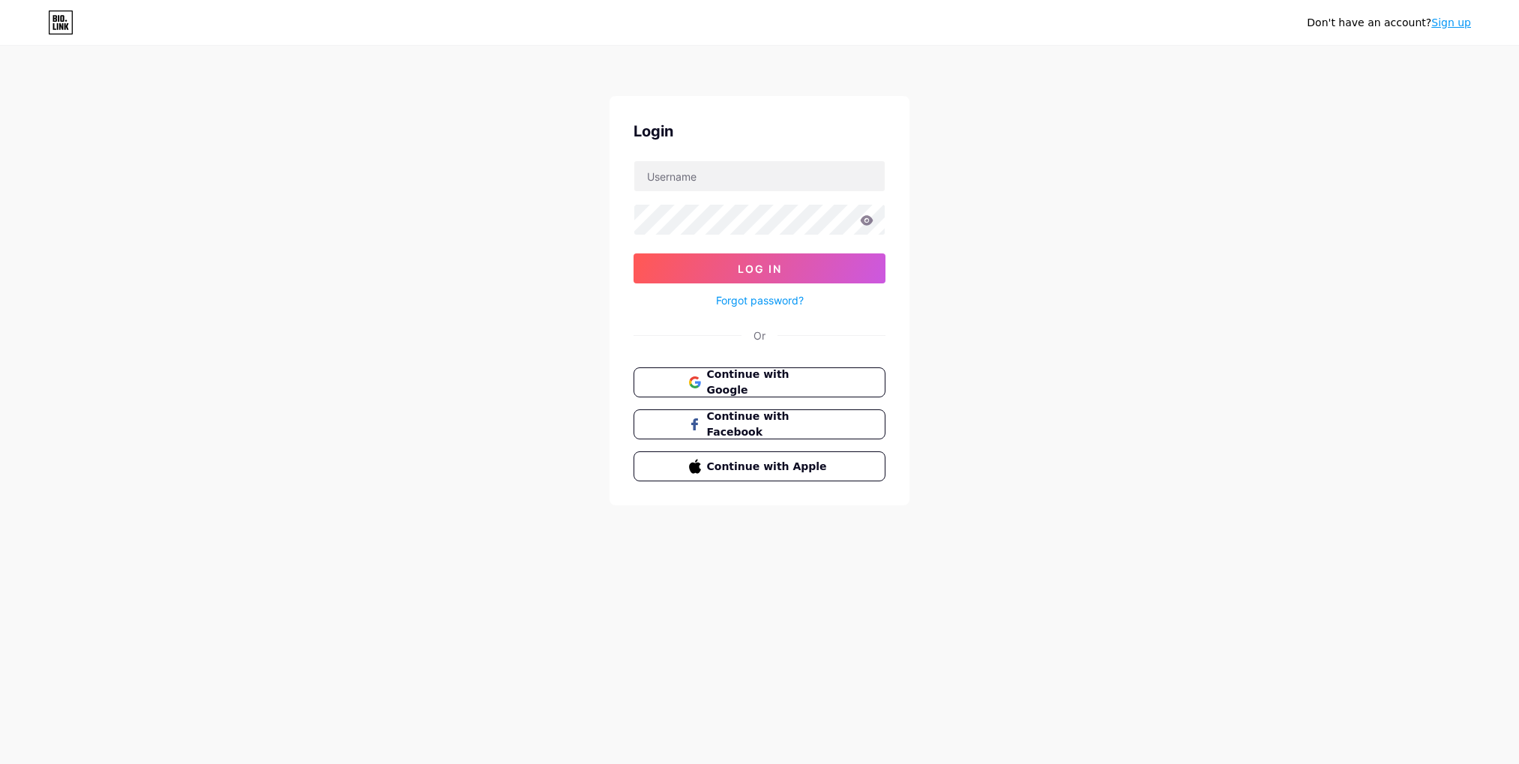  What do you see at coordinates (760, 268) in the screenshot?
I see `span: Log In` at bounding box center [760, 268].